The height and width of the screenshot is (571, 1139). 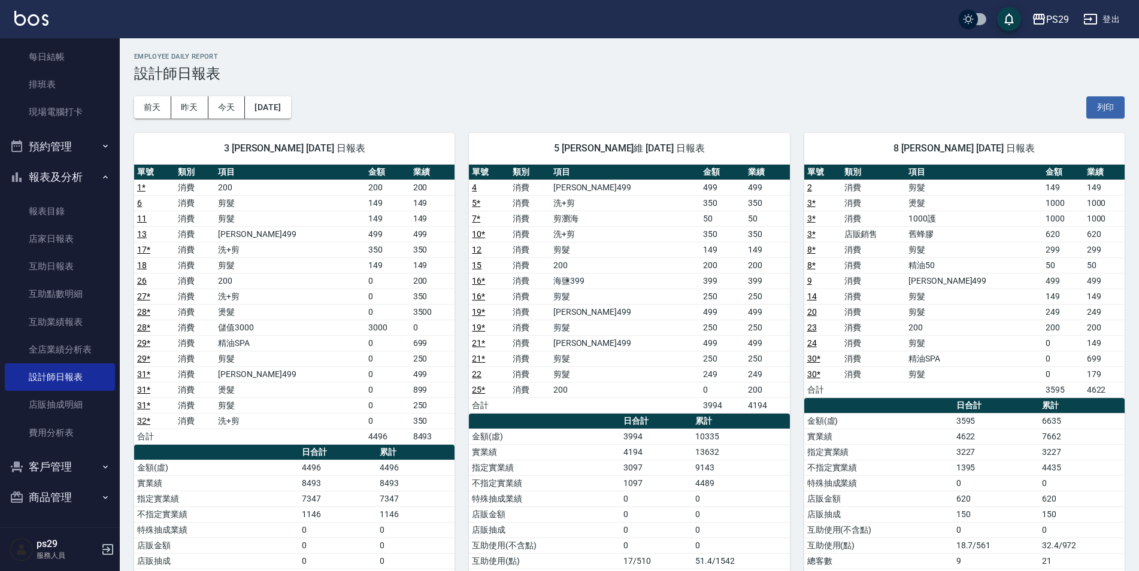 I want to click on td: 3097, so click(x=656, y=468).